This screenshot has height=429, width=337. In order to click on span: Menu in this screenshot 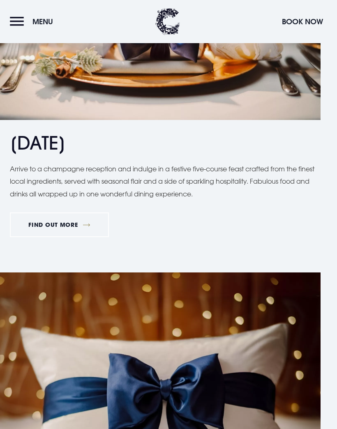, I will do `click(43, 21)`.